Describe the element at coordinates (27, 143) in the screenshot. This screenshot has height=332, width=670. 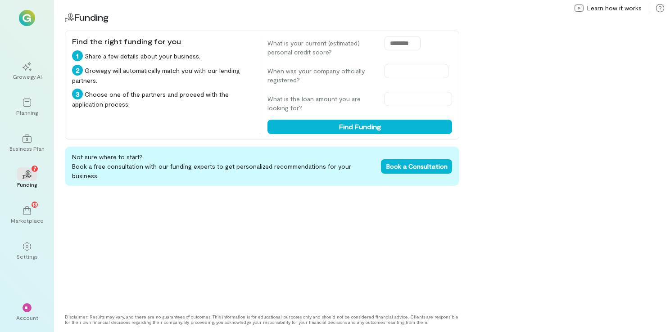
I see `a: Business Plan` at that location.